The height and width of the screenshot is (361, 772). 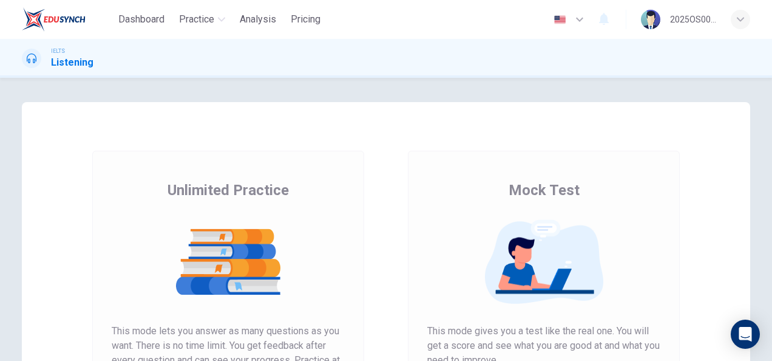 What do you see at coordinates (544, 190) in the screenshot?
I see `span: Mock Test` at bounding box center [544, 190].